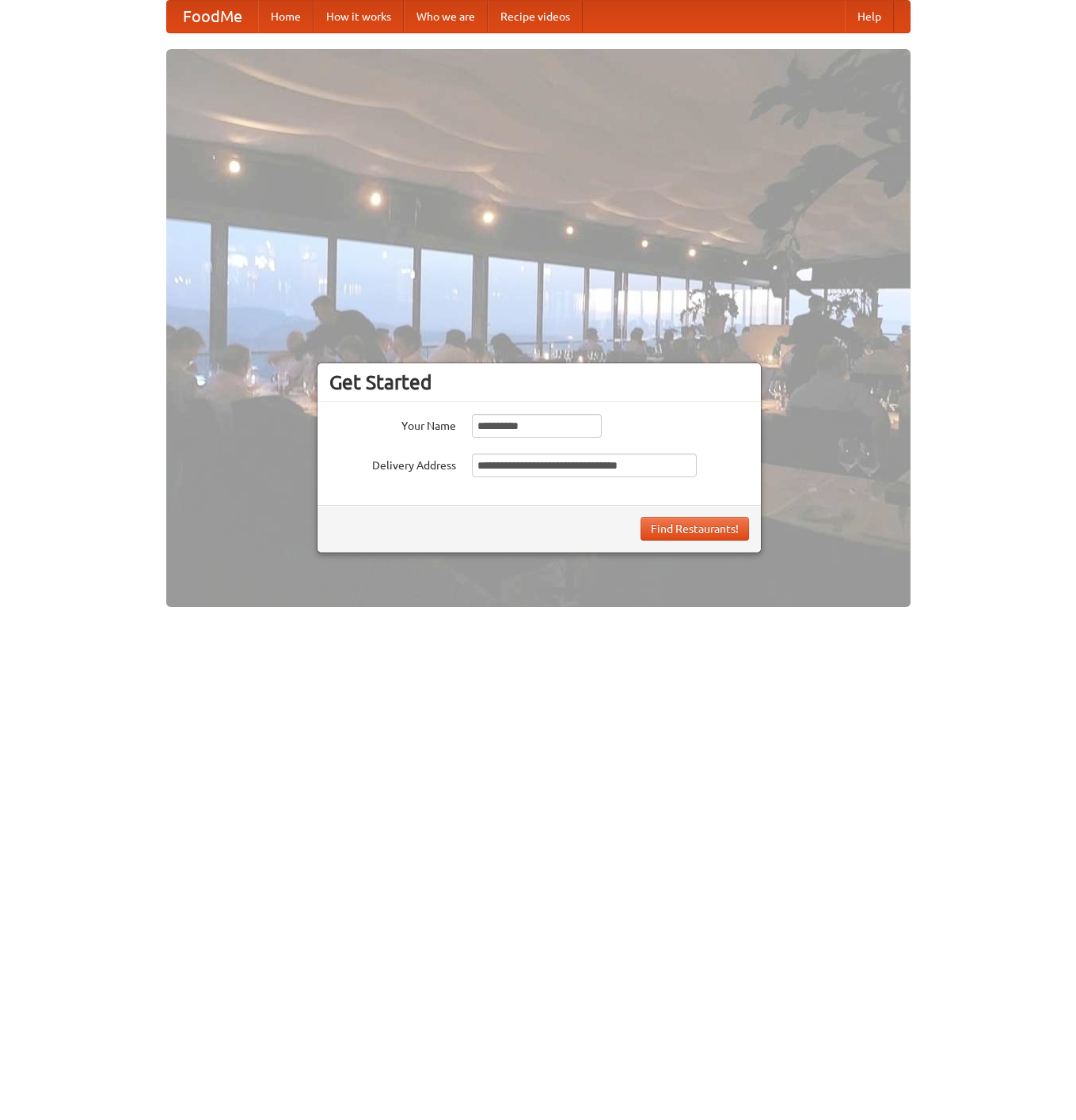 This screenshot has width=1076, height=1120. I want to click on a: Home, so click(286, 17).